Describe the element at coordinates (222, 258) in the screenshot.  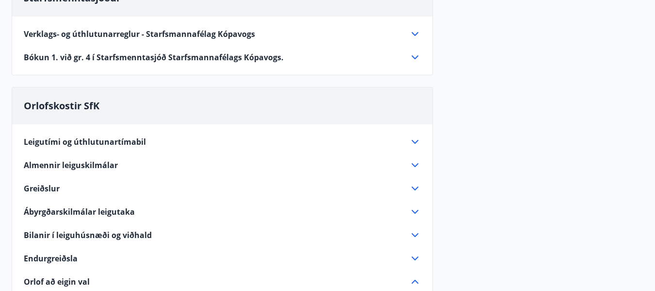
I see `div: Endurgreiðsla` at that location.